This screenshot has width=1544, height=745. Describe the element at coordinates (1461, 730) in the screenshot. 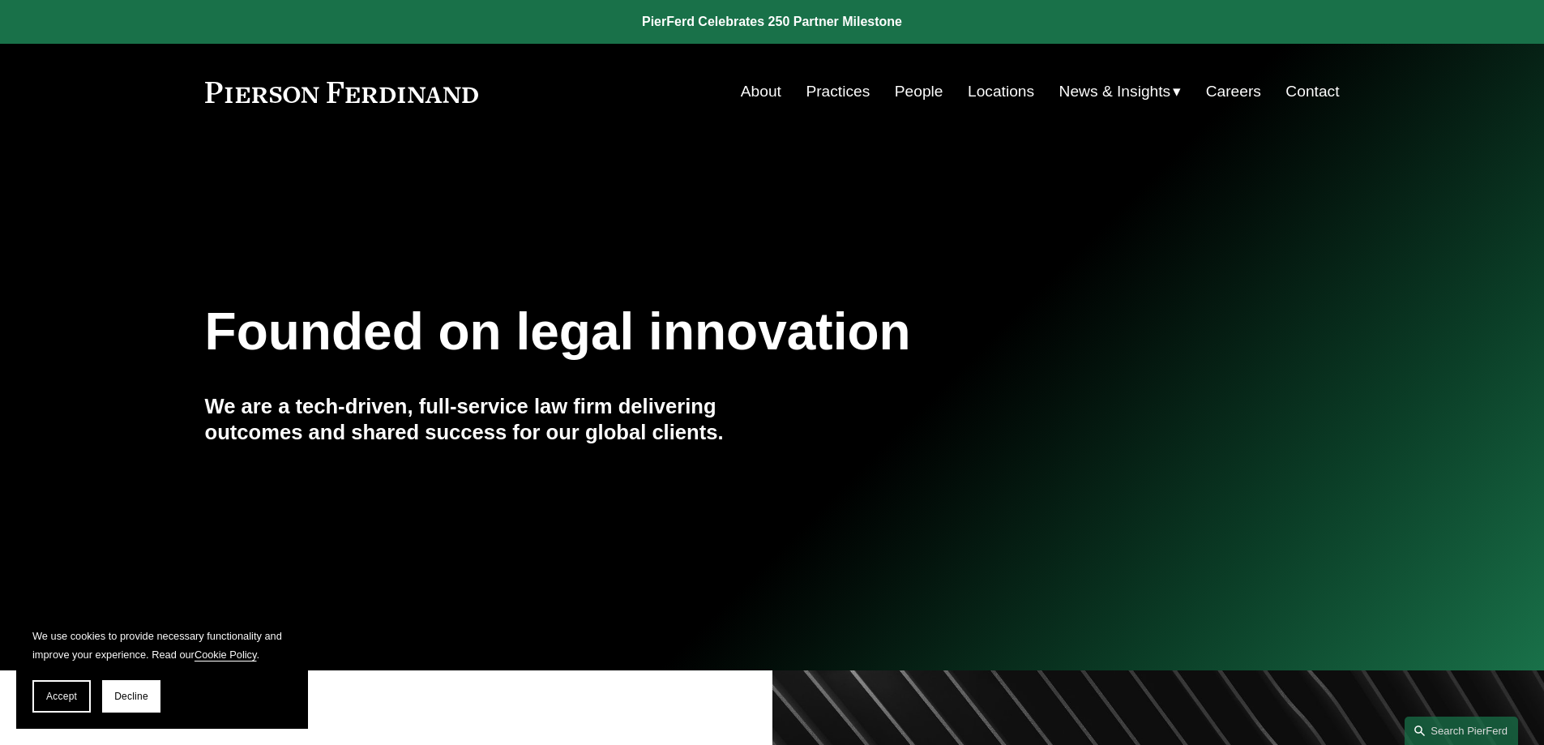

I see `a: Search this site` at that location.